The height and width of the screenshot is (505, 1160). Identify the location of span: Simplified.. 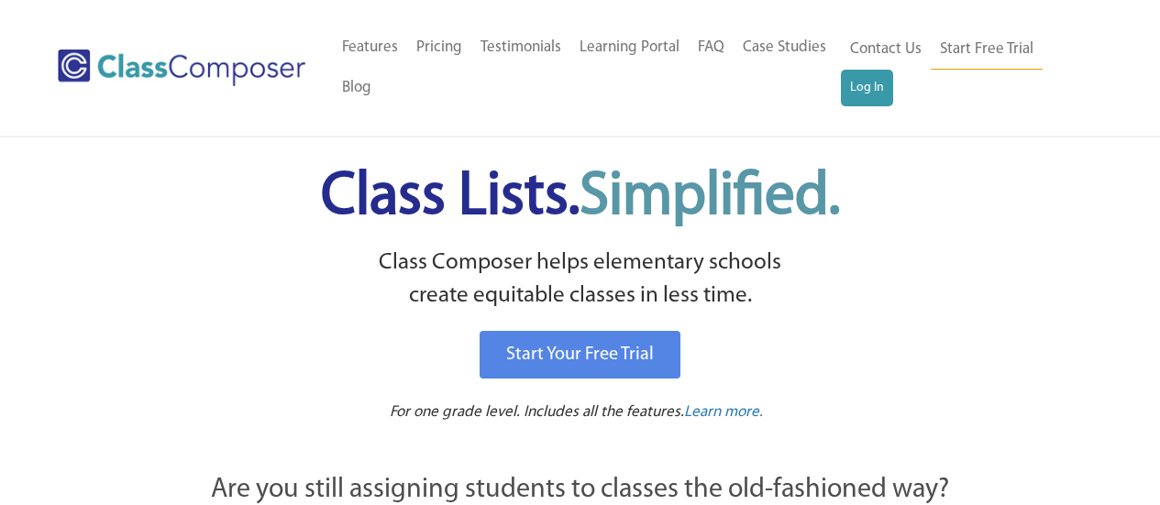
(710, 197).